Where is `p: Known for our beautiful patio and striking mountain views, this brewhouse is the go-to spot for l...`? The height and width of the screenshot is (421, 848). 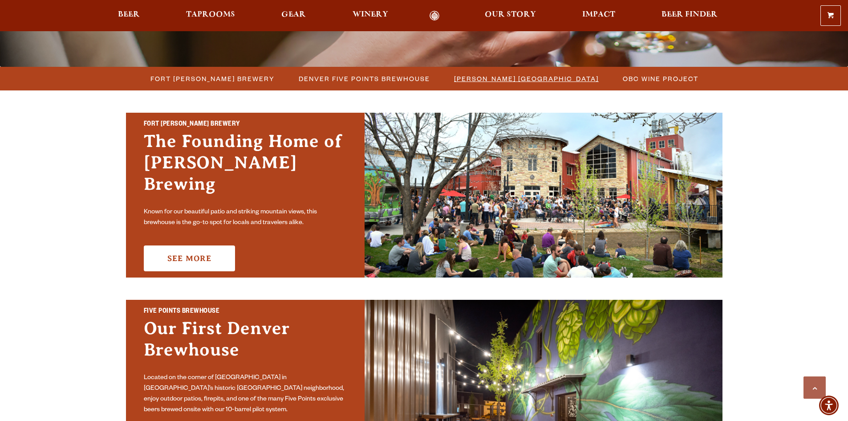
p: Known for our beautiful patio and striking mountain views, this brewhouse is the go-to spot for l... is located at coordinates (245, 218).